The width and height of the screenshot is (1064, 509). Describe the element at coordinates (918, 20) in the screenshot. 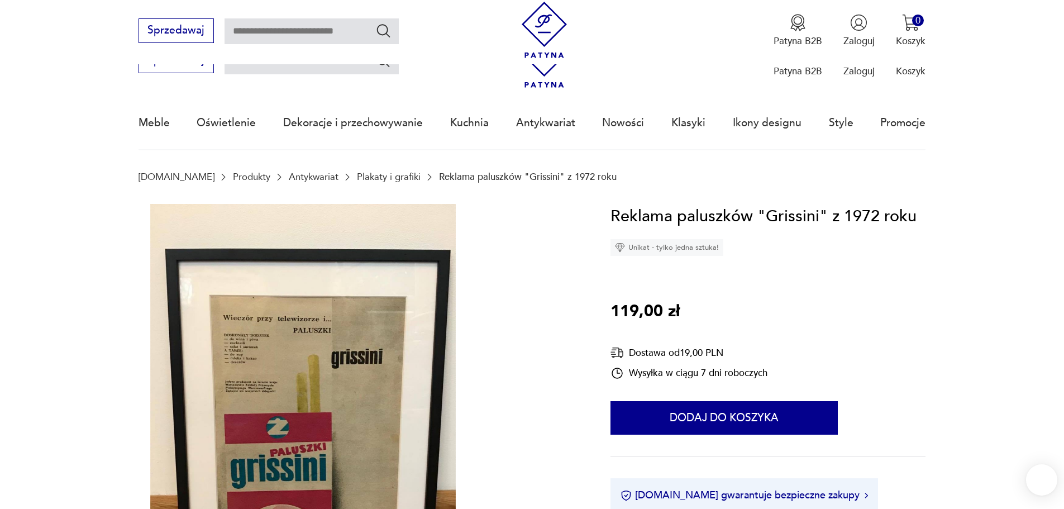

I see `div: 0` at that location.